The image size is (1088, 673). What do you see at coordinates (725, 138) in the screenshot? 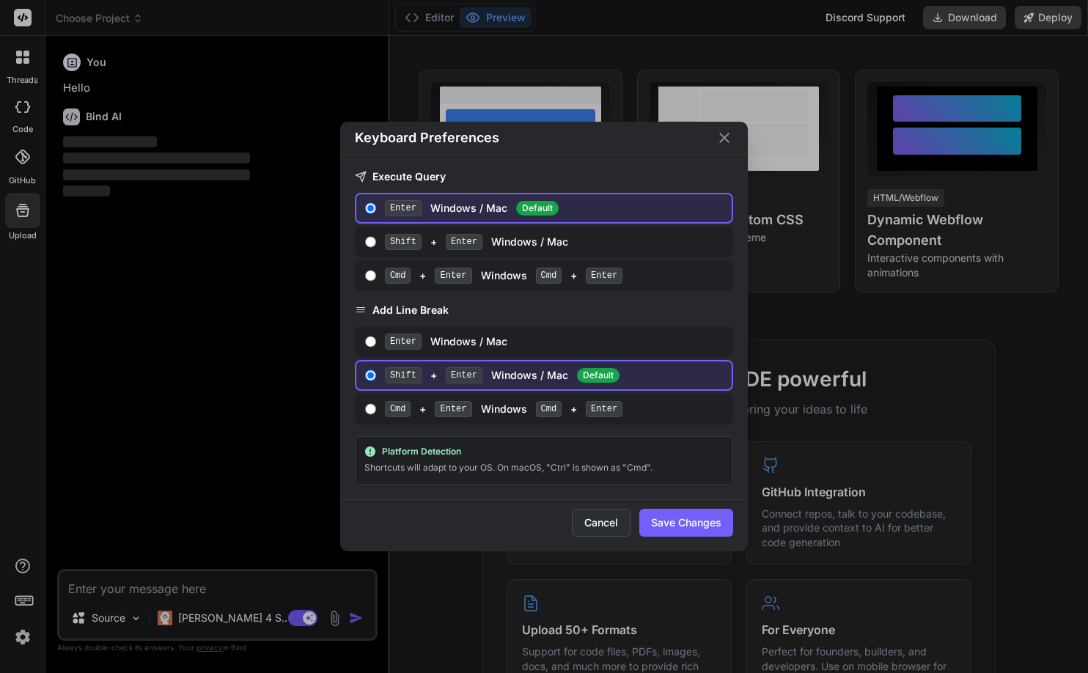
I see `button: Close` at bounding box center [725, 138].